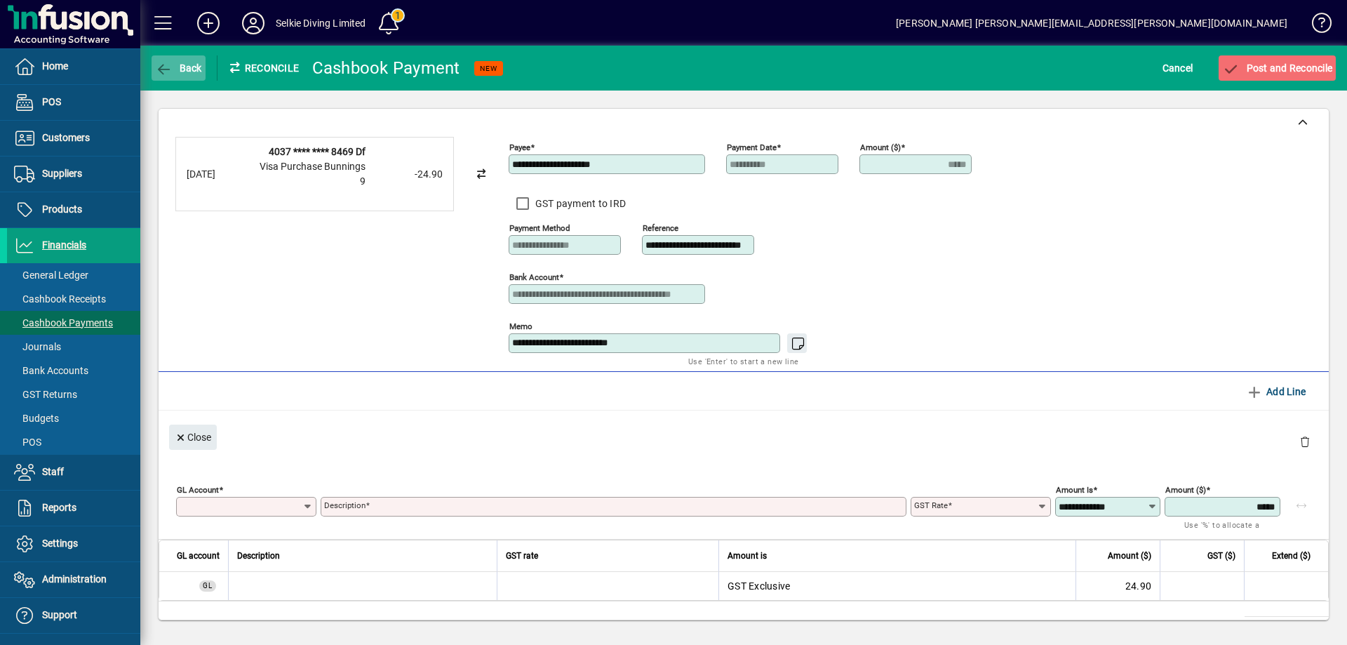 Image resolution: width=1347 pixels, height=645 pixels. Describe the element at coordinates (74, 508) in the screenshot. I see `a: Reports` at that location.